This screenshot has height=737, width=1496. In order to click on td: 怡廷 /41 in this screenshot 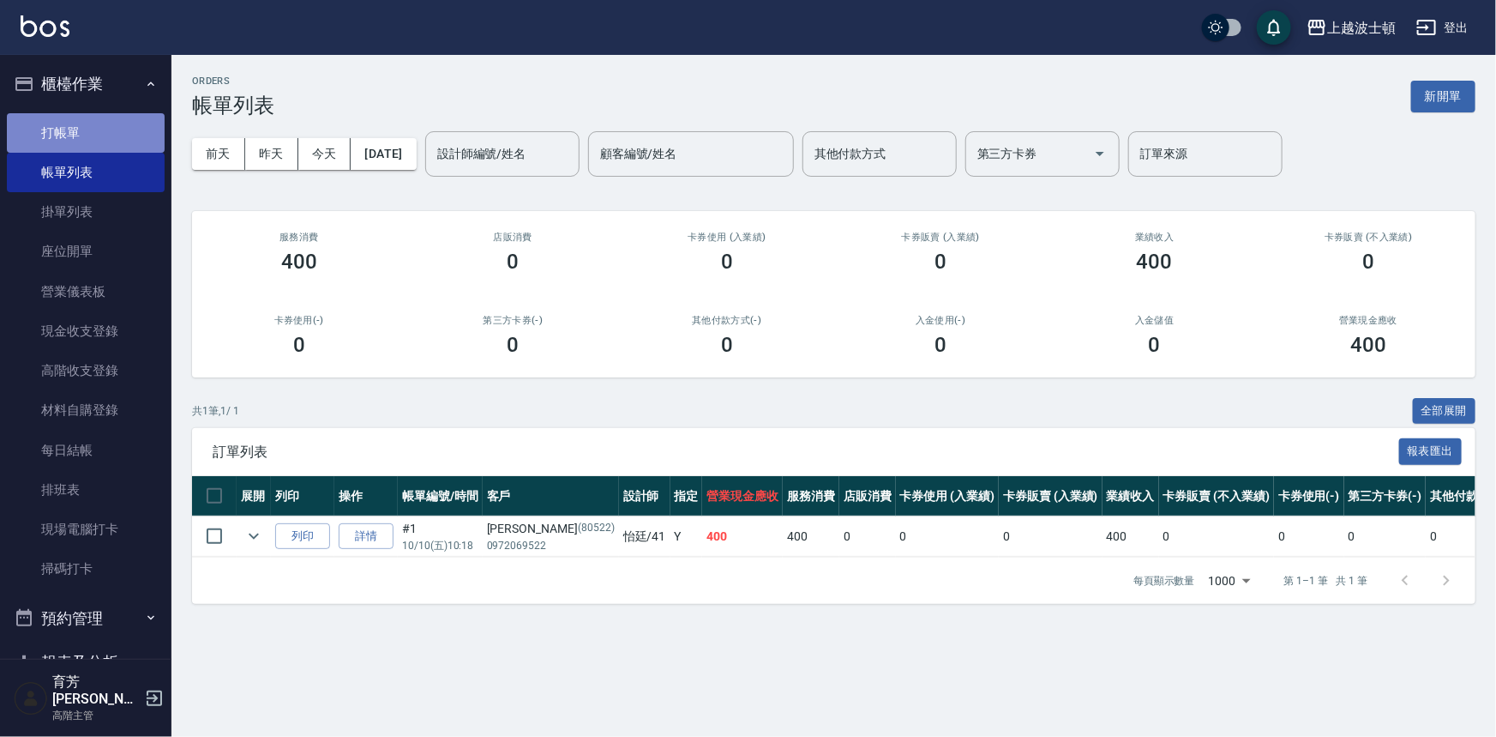, I will do `click(645, 536)`.